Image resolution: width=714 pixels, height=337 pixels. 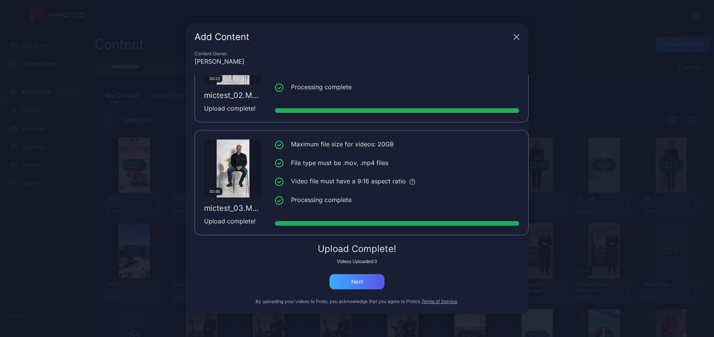 I want to click on button: Terms of Service, so click(x=440, y=302).